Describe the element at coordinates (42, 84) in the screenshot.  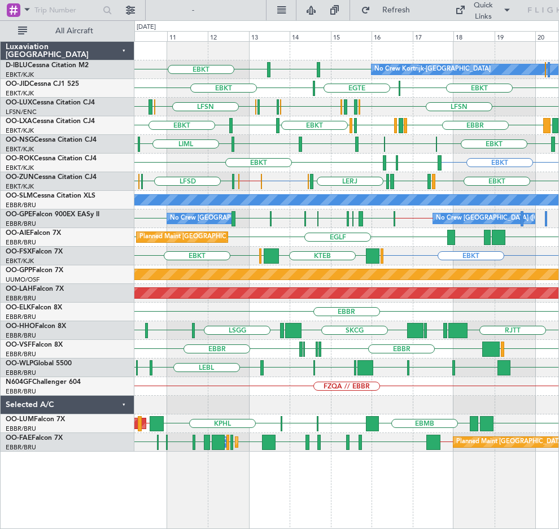
I see `a: OO-JIDCessna CJ1 525` at that location.